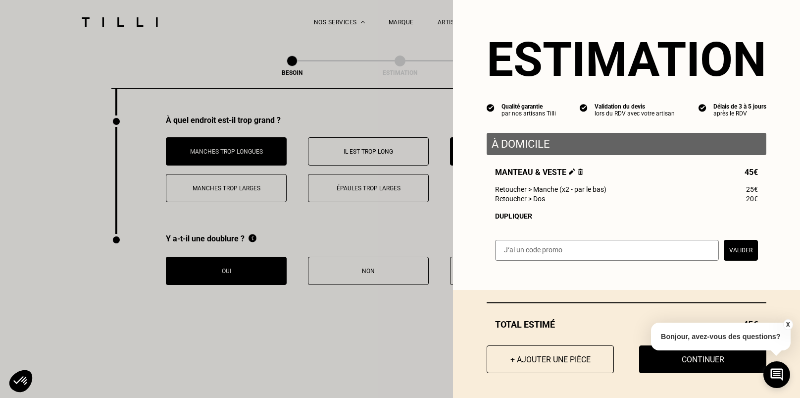  I want to click on div: Dupliquer, so click(626, 216).